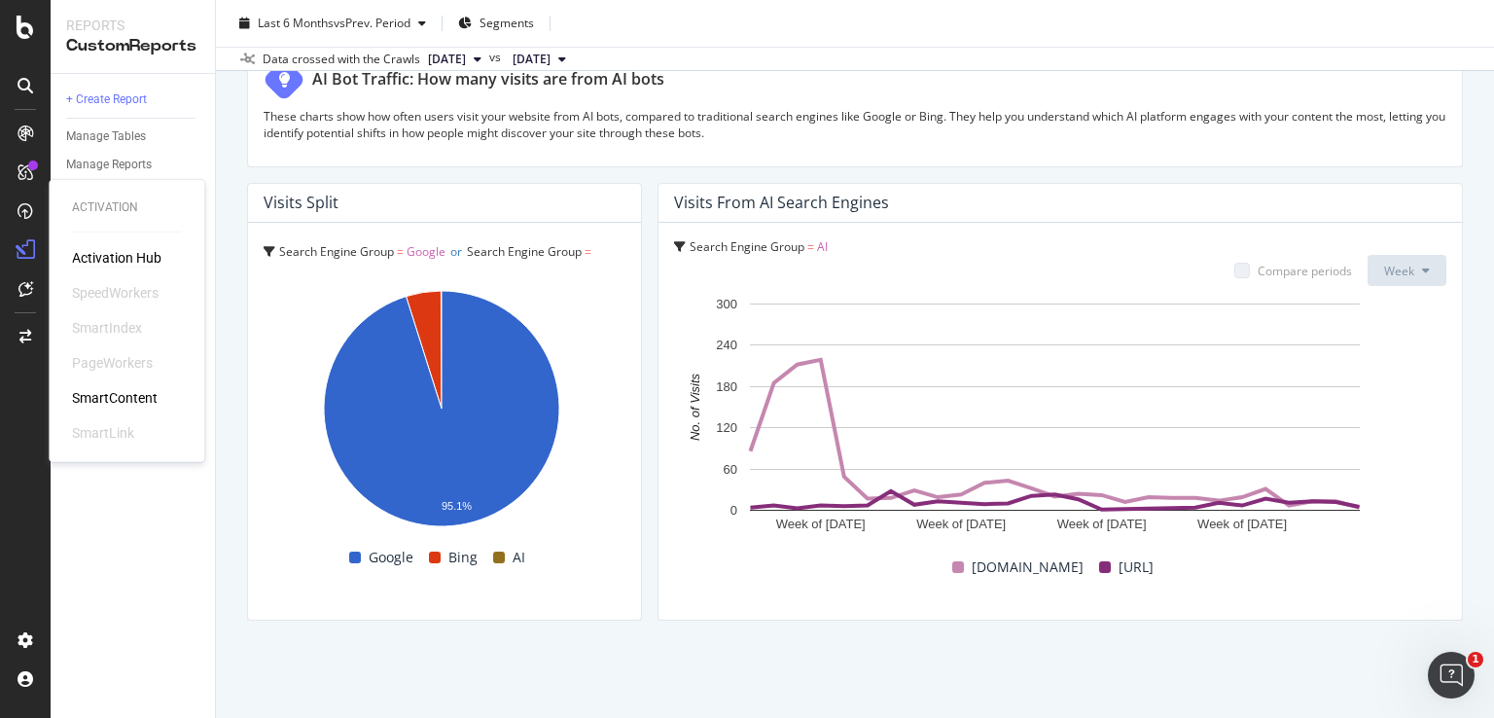  What do you see at coordinates (456, 506) in the screenshot?
I see `text: 95.1%` at bounding box center [456, 506].